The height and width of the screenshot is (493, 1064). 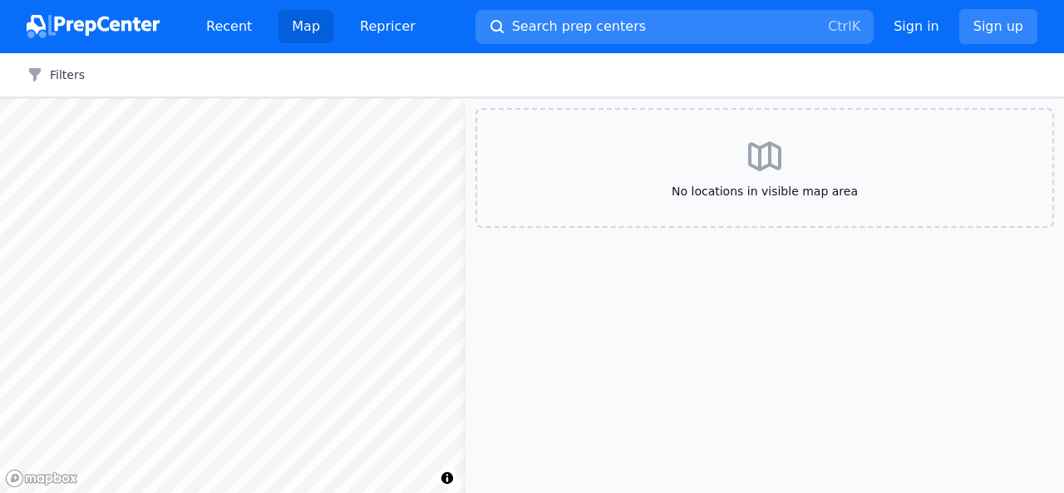 What do you see at coordinates (56, 75) in the screenshot?
I see `button: Filters` at bounding box center [56, 75].